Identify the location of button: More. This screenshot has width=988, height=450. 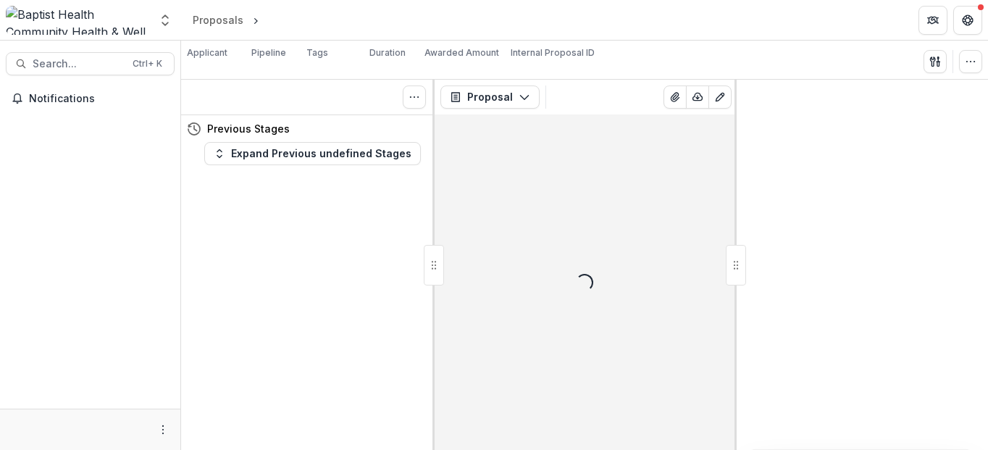
(163, 430).